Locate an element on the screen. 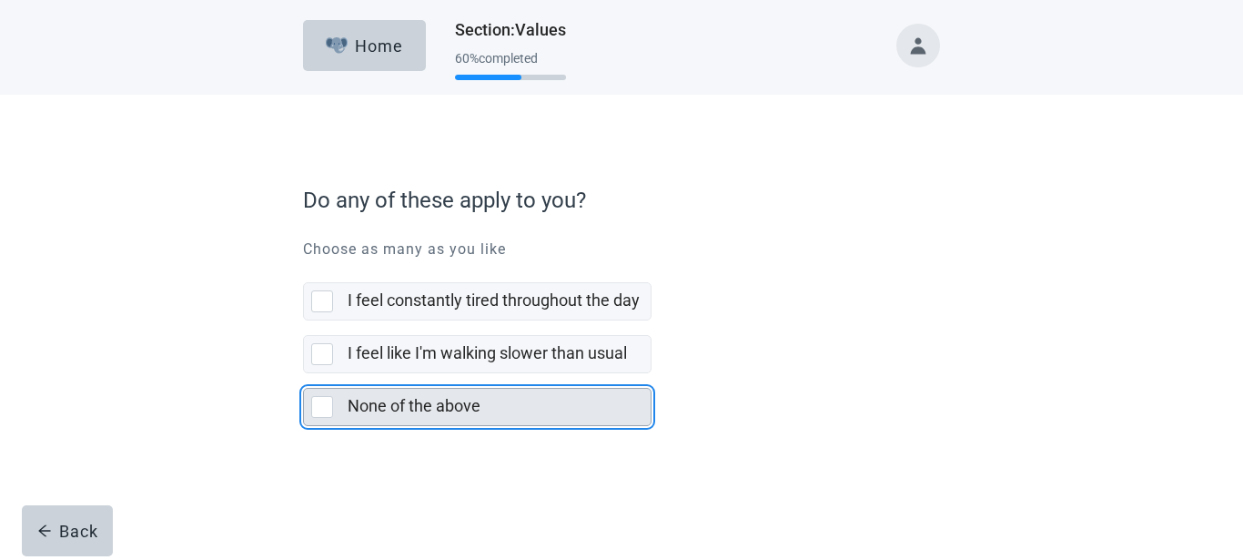 This screenshot has width=1243, height=560. div: Back is located at coordinates (67, 530).